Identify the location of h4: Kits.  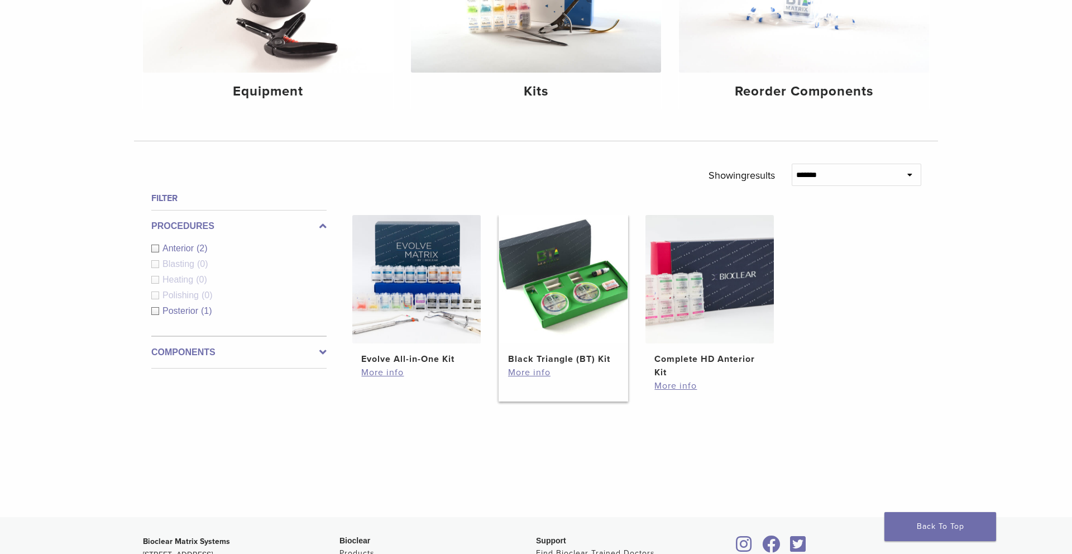
(536, 92).